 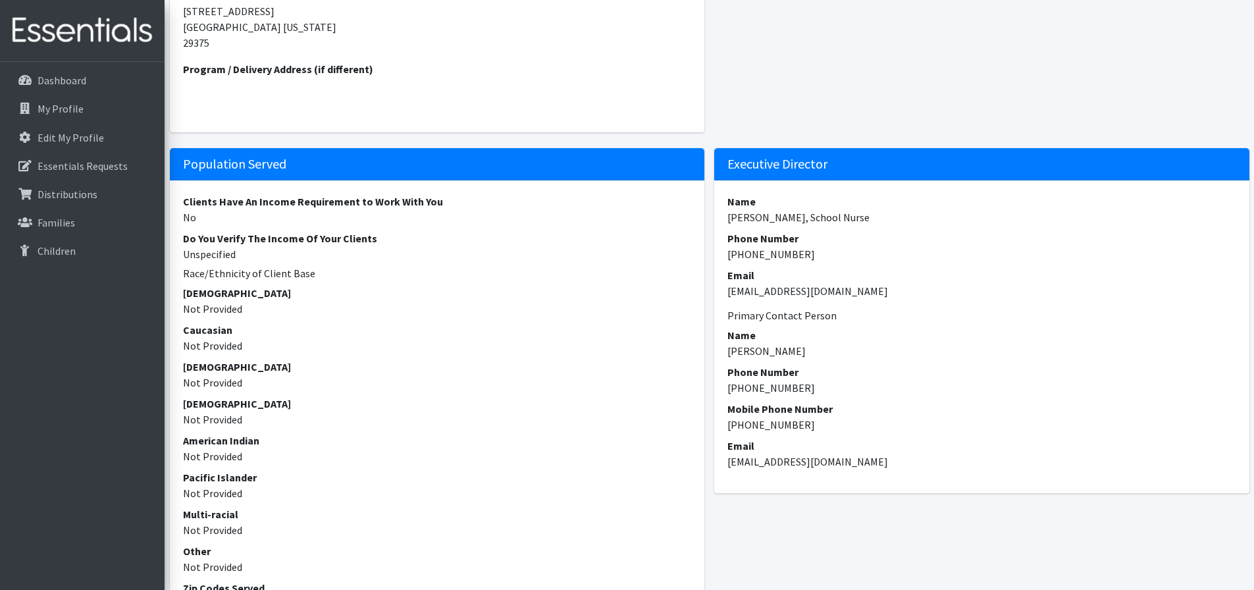 I want to click on a: My Profile, so click(x=82, y=109).